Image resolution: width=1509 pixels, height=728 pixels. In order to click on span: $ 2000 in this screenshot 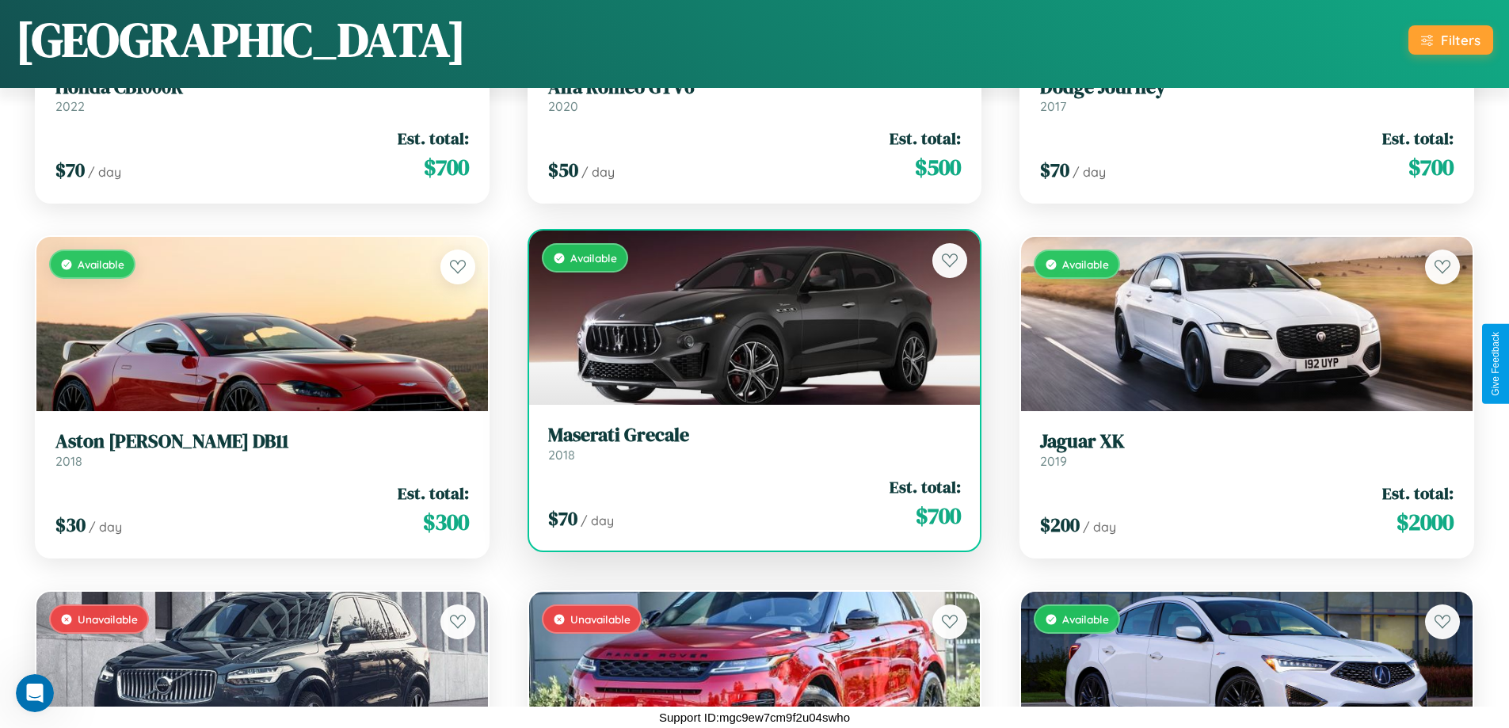, I will do `click(1425, 522)`.